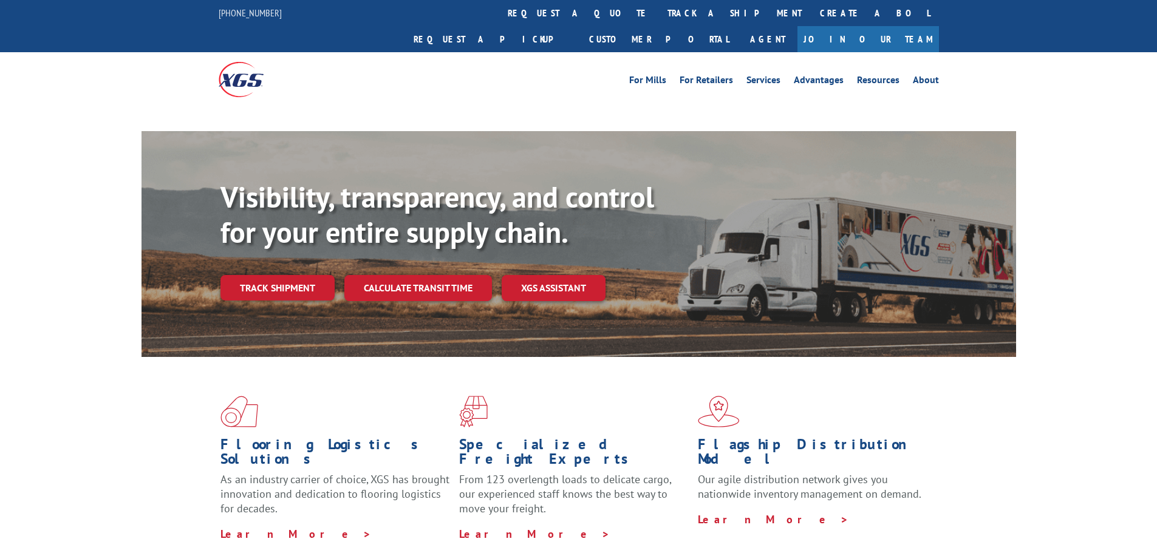  What do you see at coordinates (868, 39) in the screenshot?
I see `a: Join Our Team` at bounding box center [868, 39].